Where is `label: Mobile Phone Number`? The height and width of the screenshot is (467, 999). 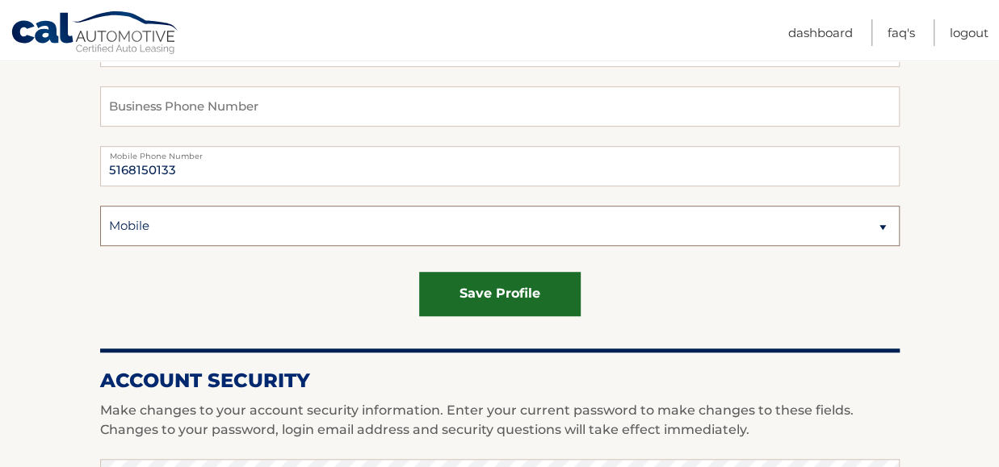
label: Mobile Phone Number is located at coordinates (500, 153).